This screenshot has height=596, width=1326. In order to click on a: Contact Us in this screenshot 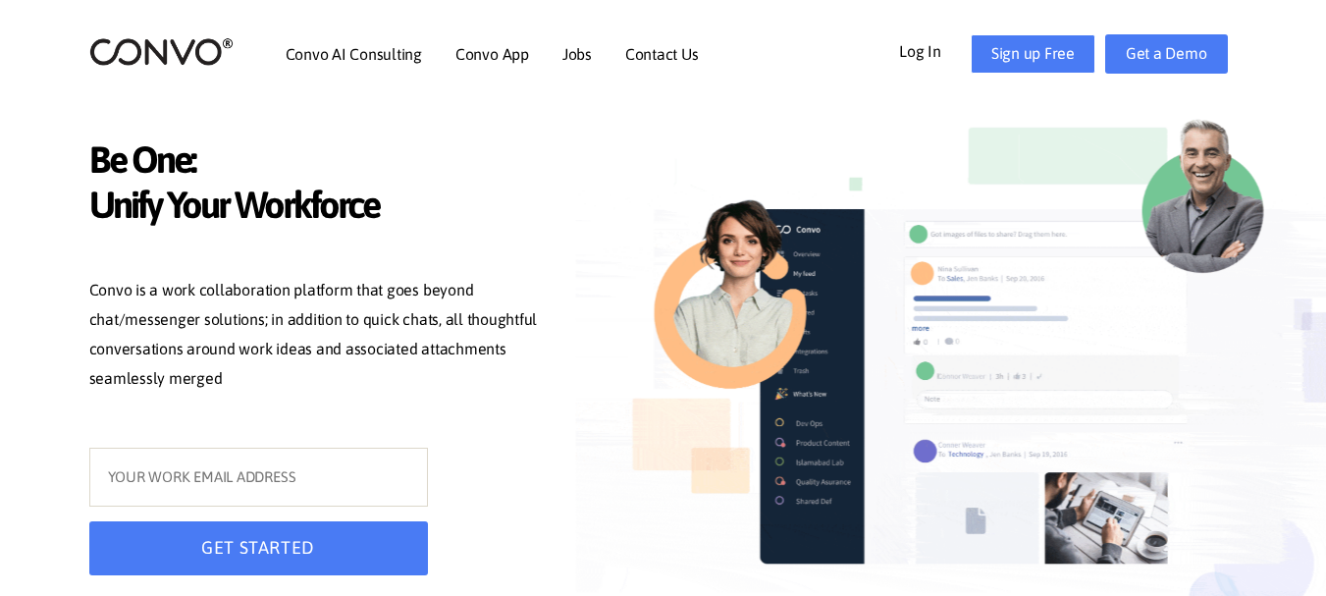, I will do `click(662, 54)`.